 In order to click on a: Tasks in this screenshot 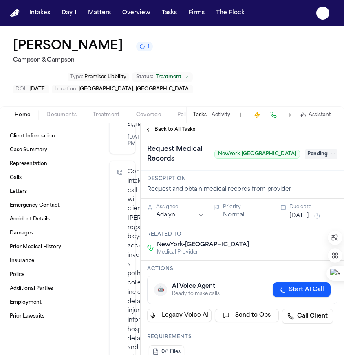, I will do `click(169, 13)`.